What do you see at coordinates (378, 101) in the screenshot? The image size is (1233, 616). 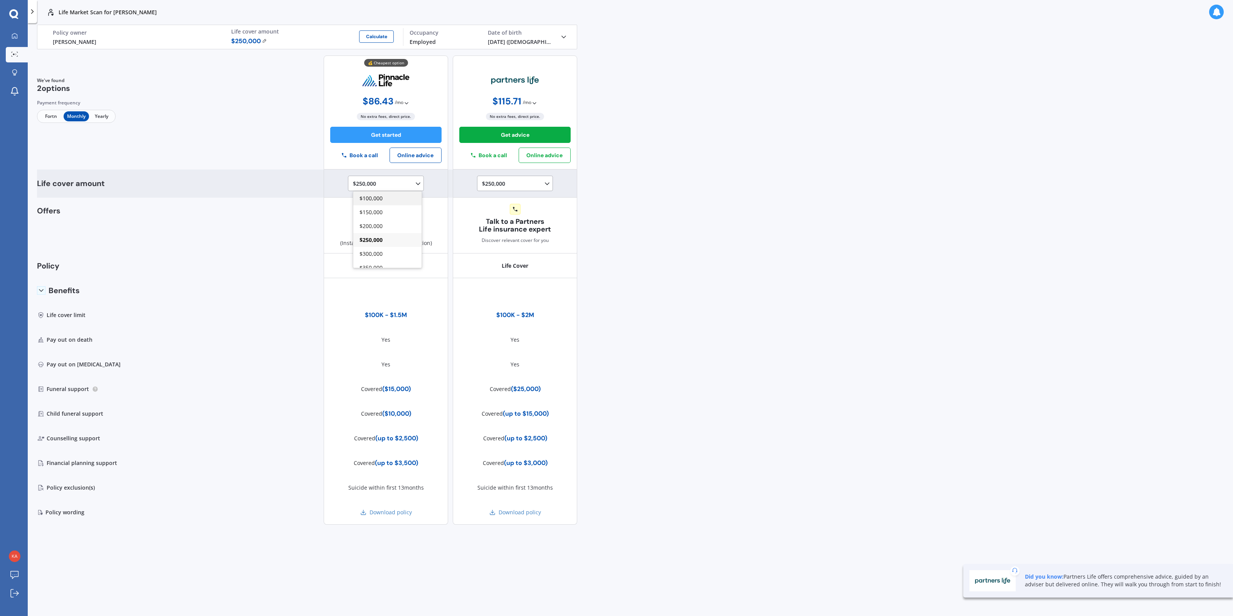 I see `span: $ 86.43` at bounding box center [378, 101].